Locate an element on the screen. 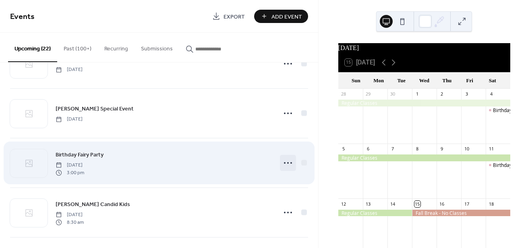  div: 11 is located at coordinates (491, 149).